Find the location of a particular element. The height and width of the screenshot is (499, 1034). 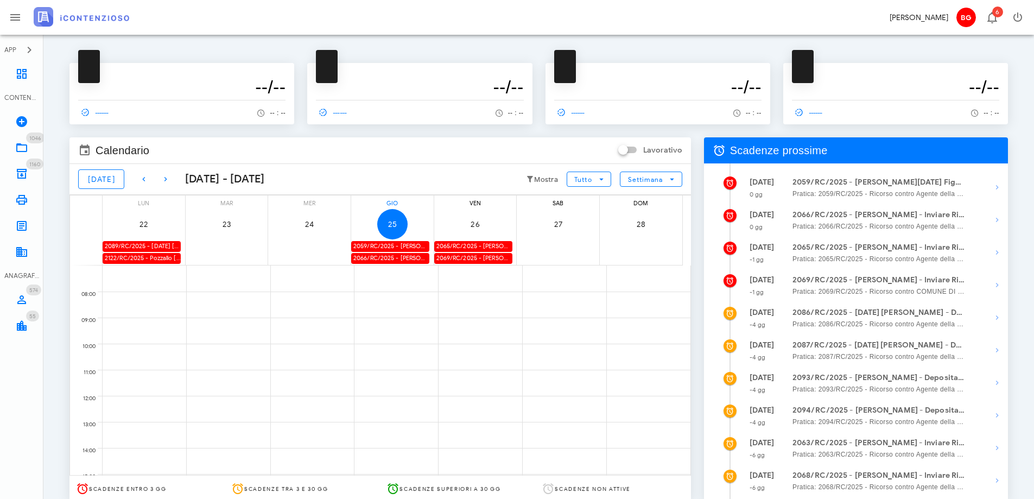

div: 14:00 is located at coordinates (84, 450).